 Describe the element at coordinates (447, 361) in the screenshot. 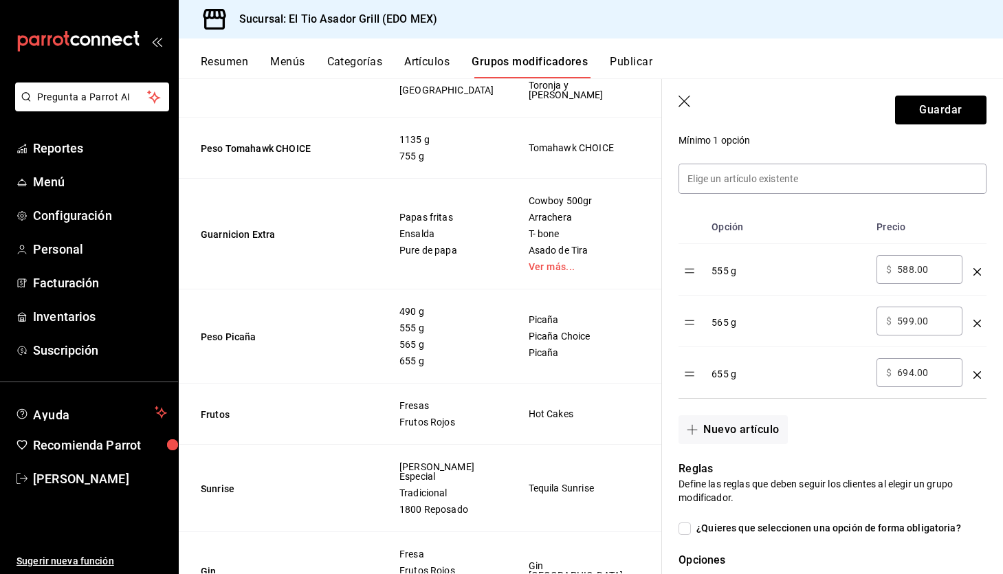

I see `span: 655 g` at that location.